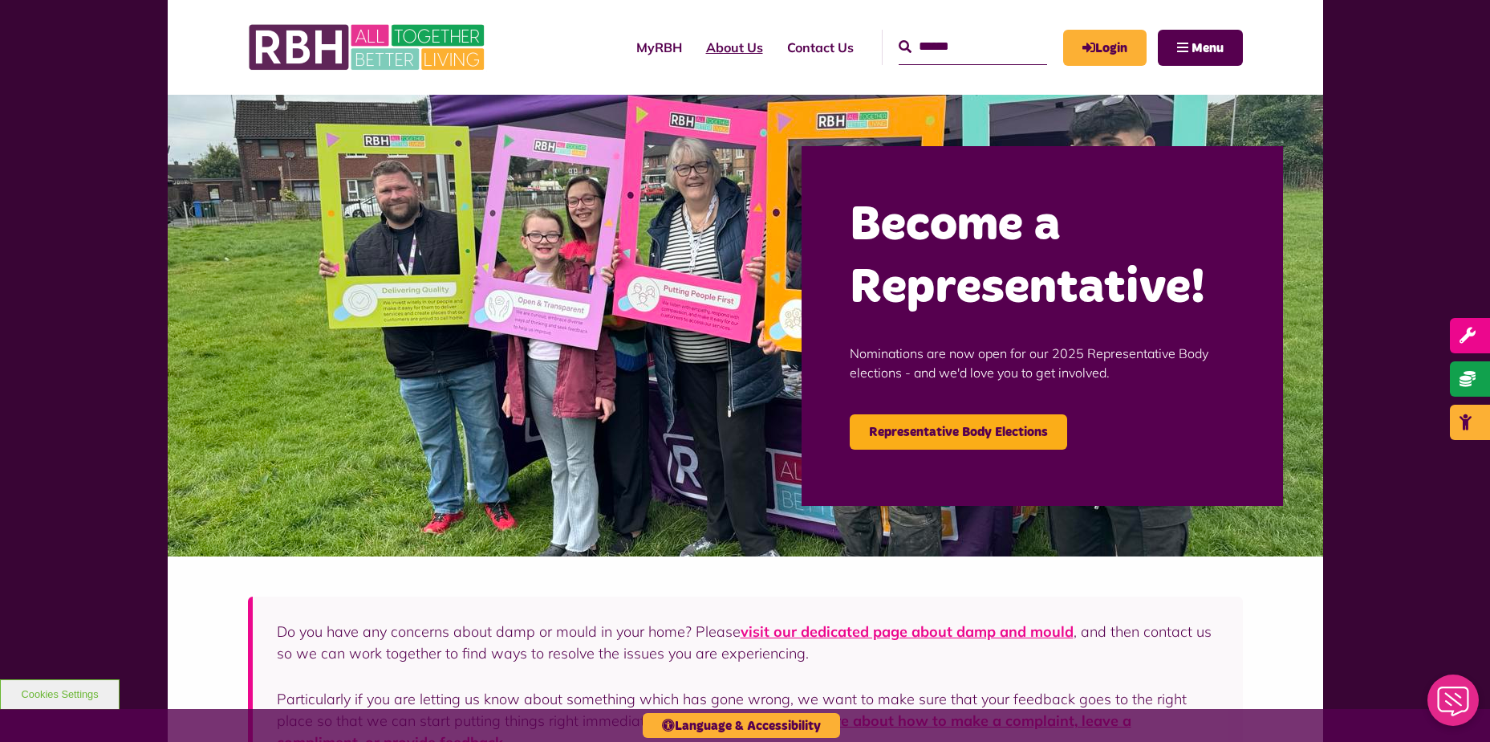 This screenshot has height=742, width=1490. Describe the element at coordinates (35, 30) in the screenshot. I see `div: Close Web Assistant` at that location.